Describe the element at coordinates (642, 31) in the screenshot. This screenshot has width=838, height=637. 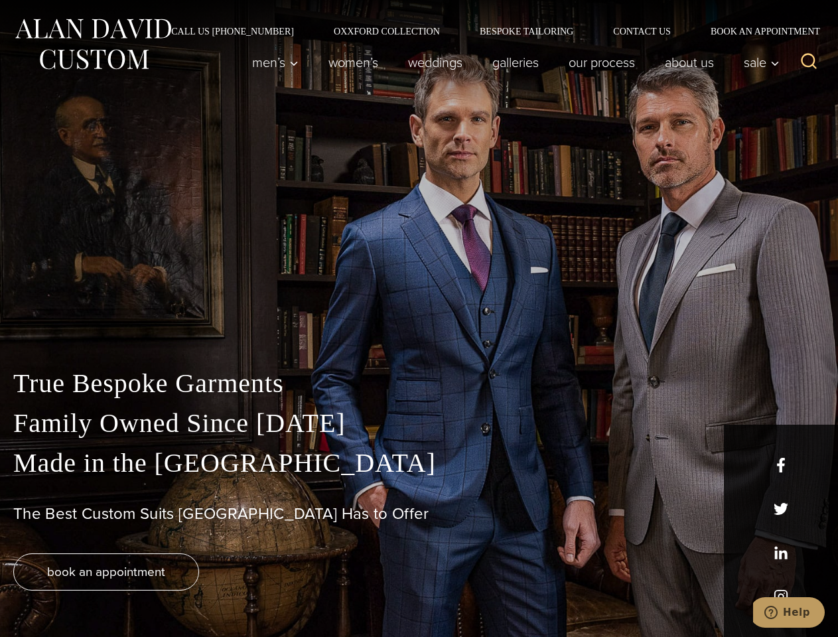
I see `a: Contact Us` at that location.